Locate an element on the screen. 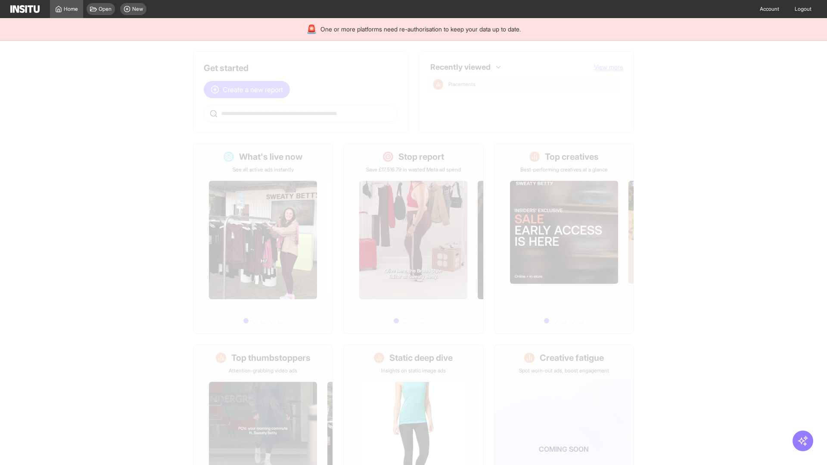  img: Logo is located at coordinates (25, 9).